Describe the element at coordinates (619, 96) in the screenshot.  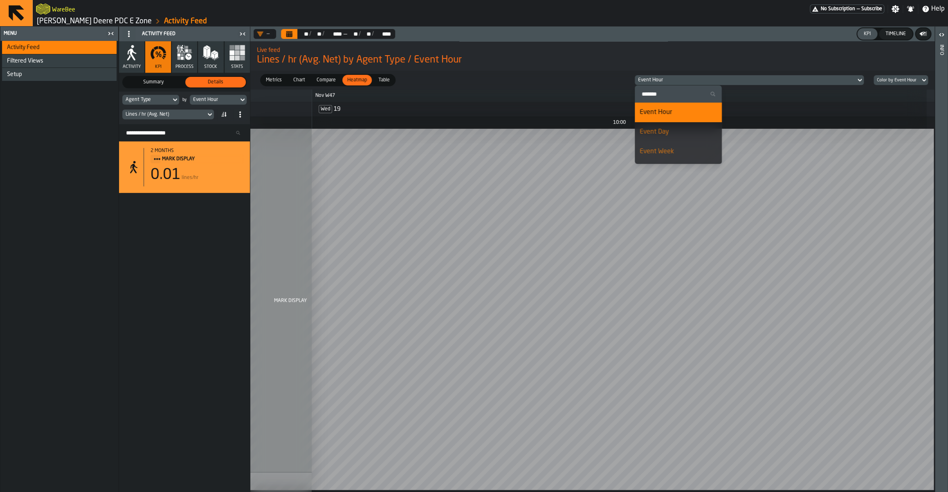
I see `div: custom: Nov W47` at that location.